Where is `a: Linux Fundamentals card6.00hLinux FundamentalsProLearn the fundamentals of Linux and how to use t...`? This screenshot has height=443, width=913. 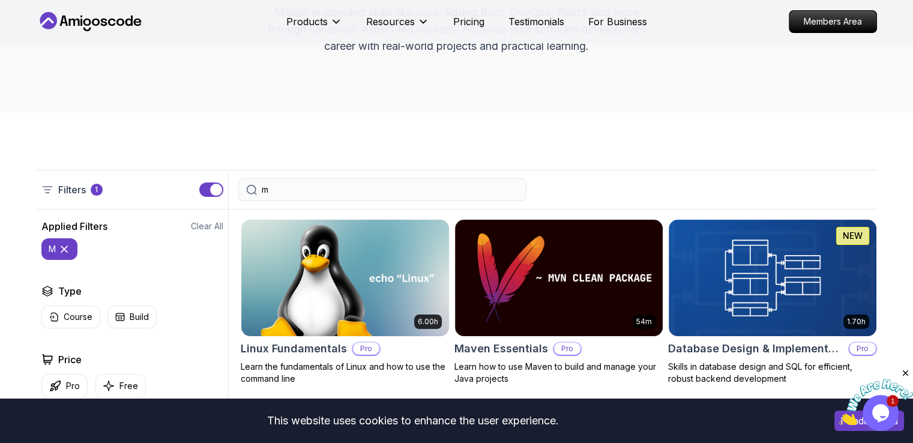
a: Linux Fundamentals card6.00hLinux FundamentalsProLearn the fundamentals of Linux and how to use t... is located at coordinates (345, 302).